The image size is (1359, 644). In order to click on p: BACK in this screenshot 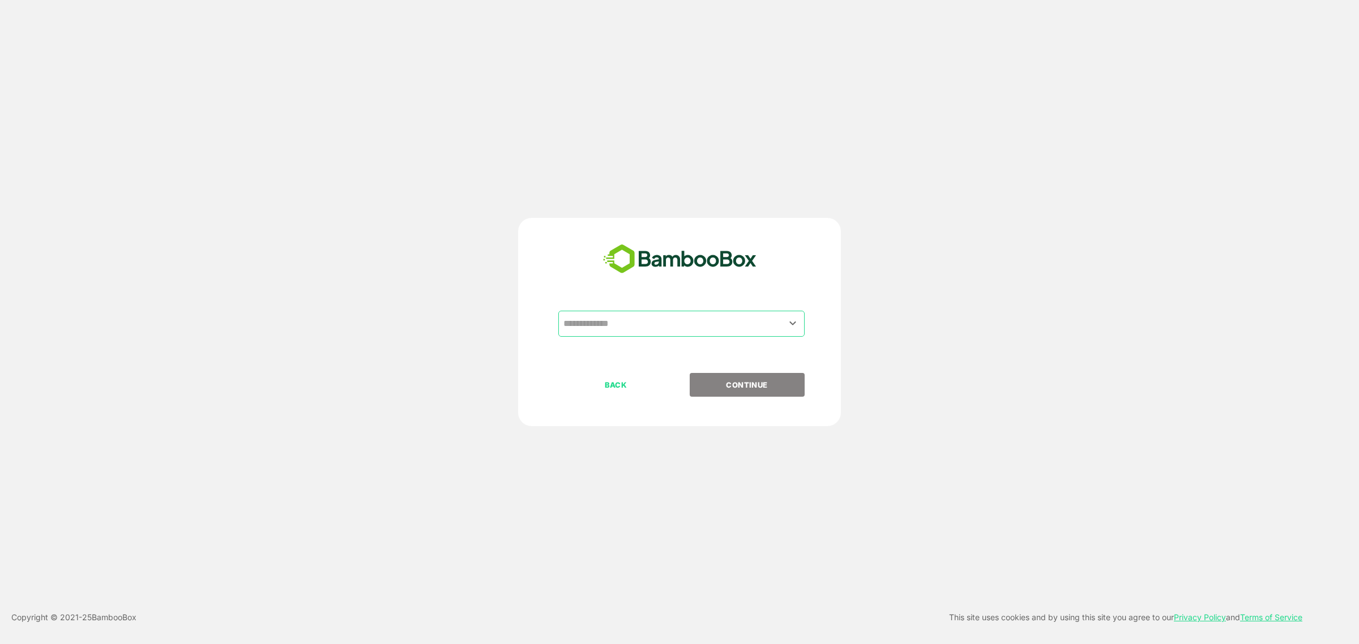, I will do `click(616, 385)`.